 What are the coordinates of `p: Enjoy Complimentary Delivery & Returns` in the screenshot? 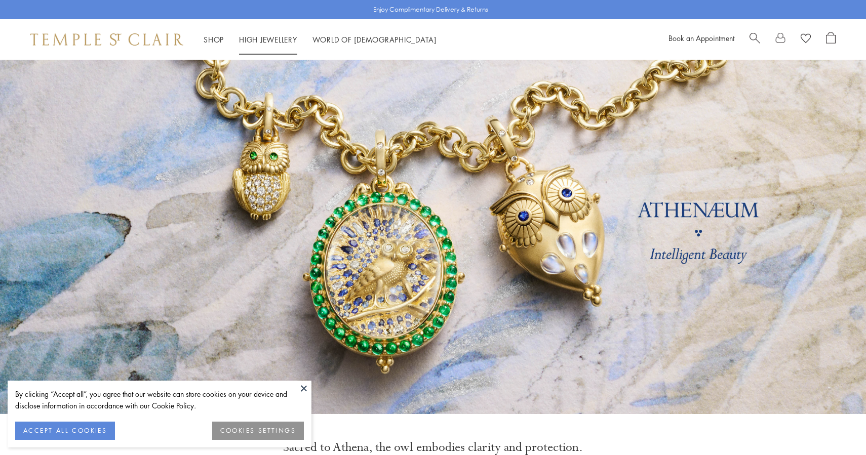 It's located at (430, 10).